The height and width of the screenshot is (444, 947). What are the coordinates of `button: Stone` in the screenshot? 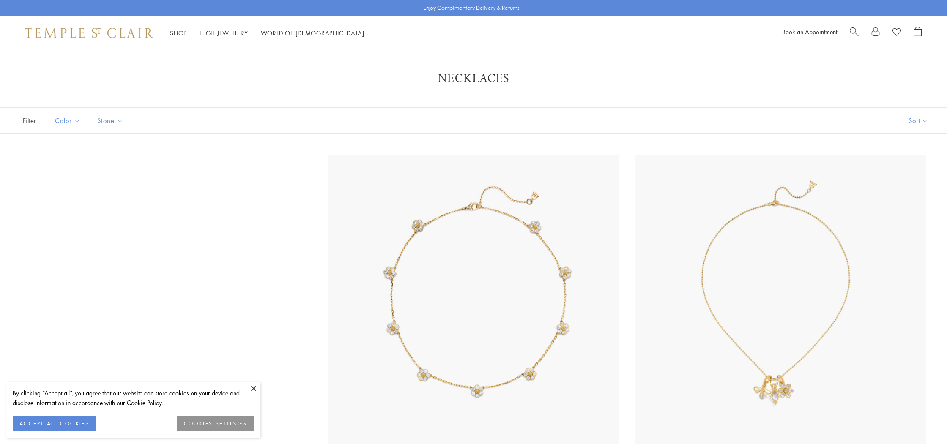 It's located at (110, 120).